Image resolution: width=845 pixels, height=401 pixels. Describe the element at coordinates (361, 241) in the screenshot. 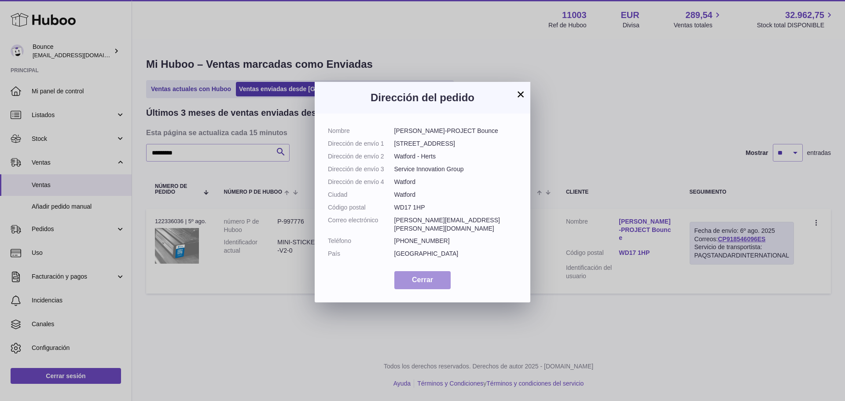

I see `dt: Teléfono` at that location.